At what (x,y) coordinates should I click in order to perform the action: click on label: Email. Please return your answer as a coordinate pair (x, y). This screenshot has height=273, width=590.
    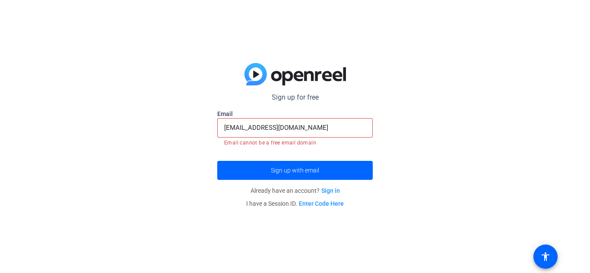
    Looking at the image, I should click on (295, 114).